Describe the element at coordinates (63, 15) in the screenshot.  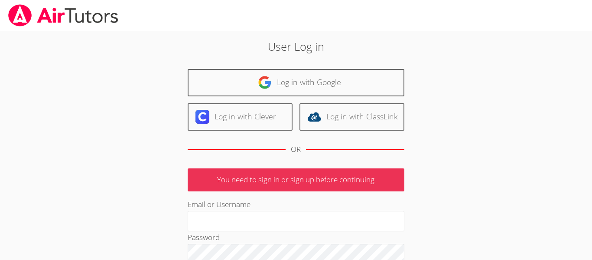
I see `img: airtutors_banner-c4298cdbf04f3fff15de1276eac7730deb9818008684d7c2e4769d2f7ddbe033.png` at that location.